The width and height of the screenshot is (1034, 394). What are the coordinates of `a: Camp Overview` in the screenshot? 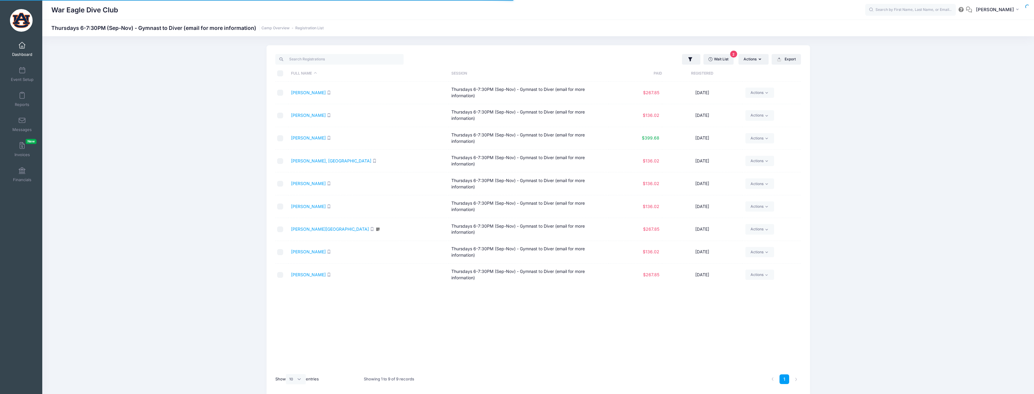 It's located at (275, 28).